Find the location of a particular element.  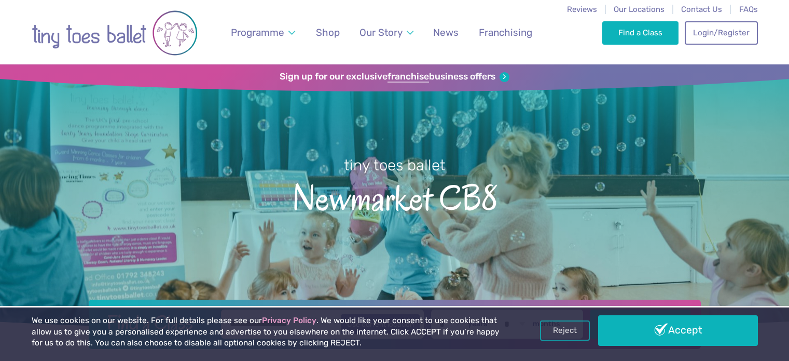

a: Franchising is located at coordinates (506, 32).